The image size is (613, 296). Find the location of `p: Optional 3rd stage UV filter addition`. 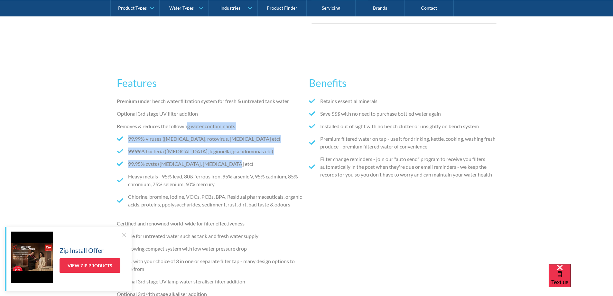

p: Optional 3rd stage UV filter addition is located at coordinates (210, 114).